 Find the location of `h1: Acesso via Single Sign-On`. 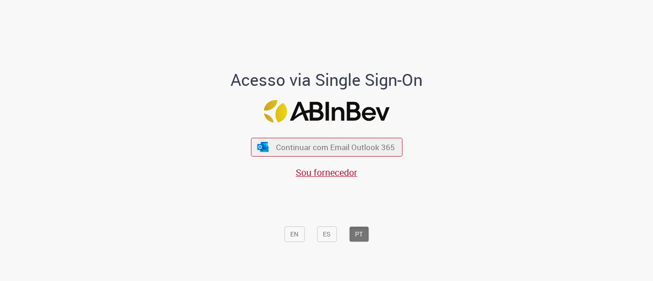

h1: Acesso via Single Sign-On is located at coordinates (326, 80).